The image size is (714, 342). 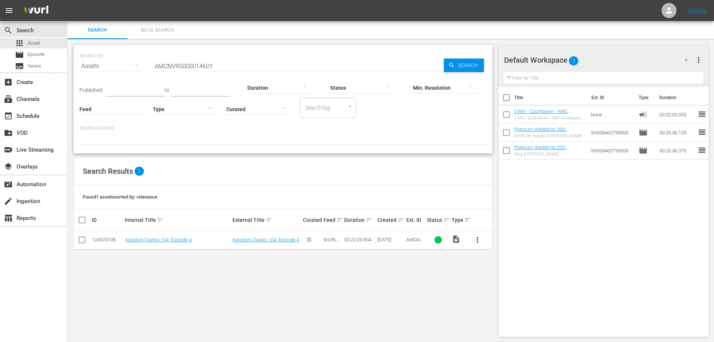 I want to click on span: WURL Feed, so click(x=332, y=242).